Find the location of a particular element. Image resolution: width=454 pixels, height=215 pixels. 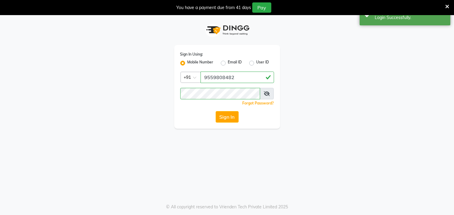

div: Login Successfully. is located at coordinates (410, 18).